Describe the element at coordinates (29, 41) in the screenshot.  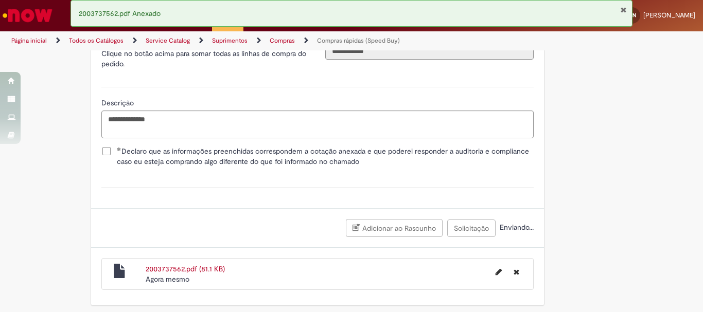
I see `a: Página inicial` at that location.